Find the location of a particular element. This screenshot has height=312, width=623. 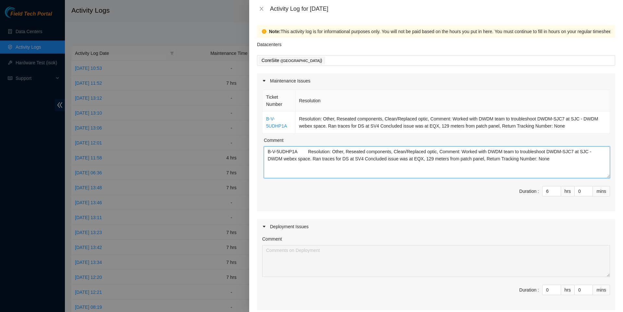

button: Close is located at coordinates (261, 9).